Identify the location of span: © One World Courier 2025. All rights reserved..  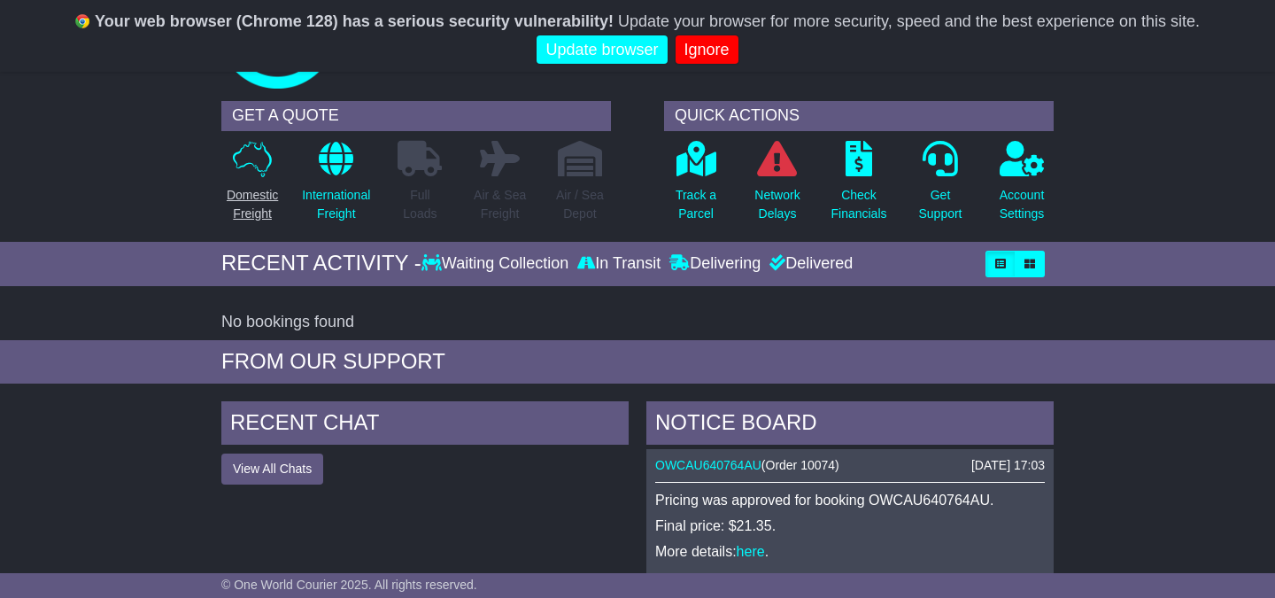
(349, 585).